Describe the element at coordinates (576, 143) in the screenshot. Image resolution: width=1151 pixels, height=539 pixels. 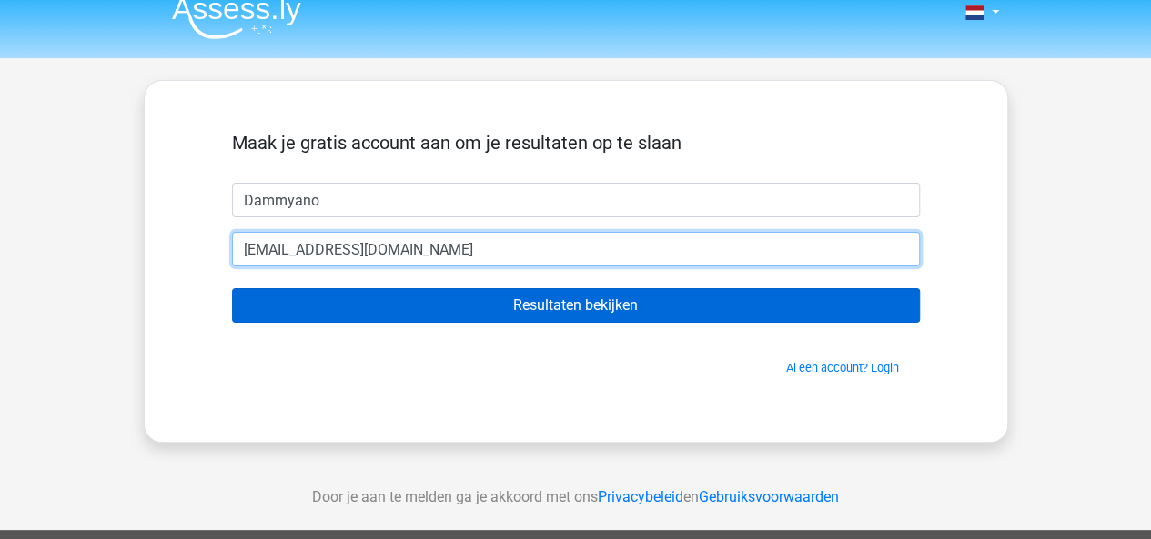
I see `h5: Maak je gratis account aan om je resultaten op te slaan` at that location.